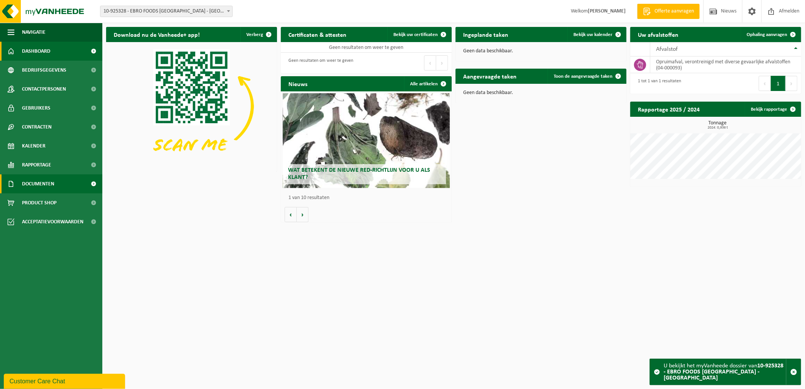  What do you see at coordinates (255, 35) in the screenshot?
I see `span: Verberg` at bounding box center [255, 35].